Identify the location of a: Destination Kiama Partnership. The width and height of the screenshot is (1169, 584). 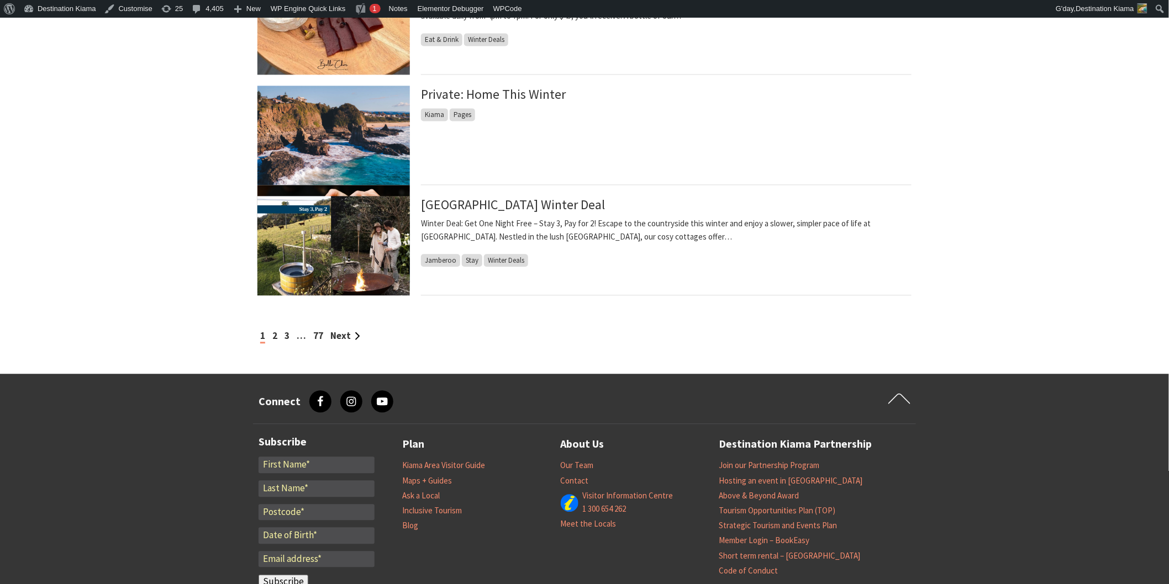
(795, 444).